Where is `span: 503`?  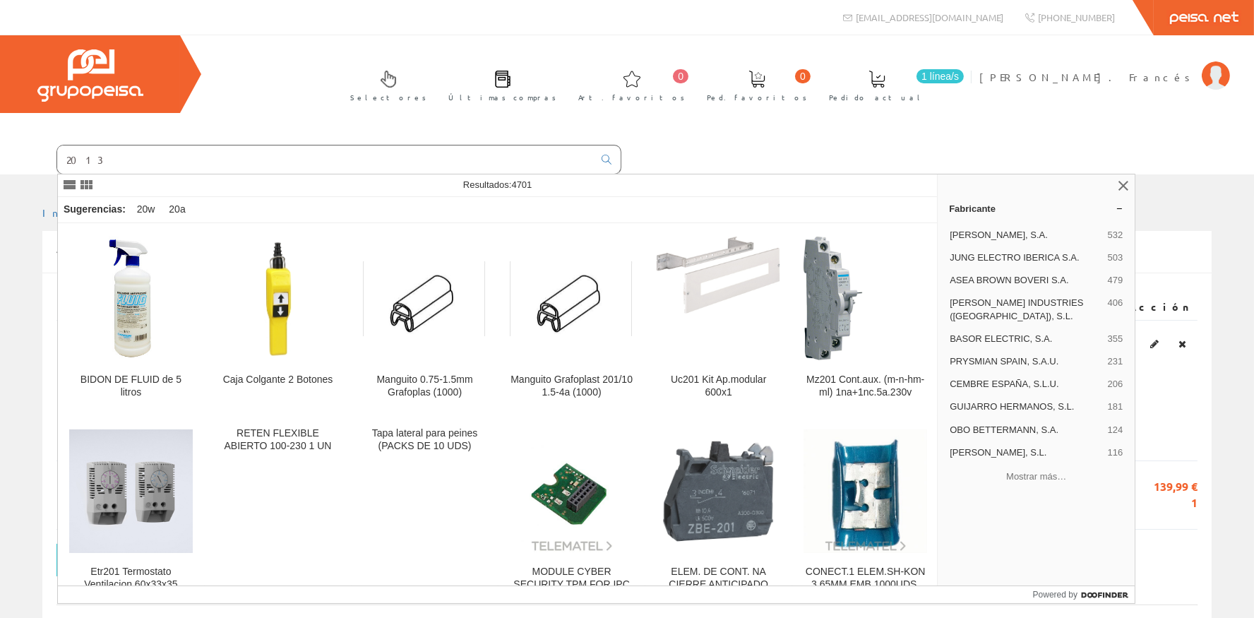
span: 503 is located at coordinates (1116, 258).